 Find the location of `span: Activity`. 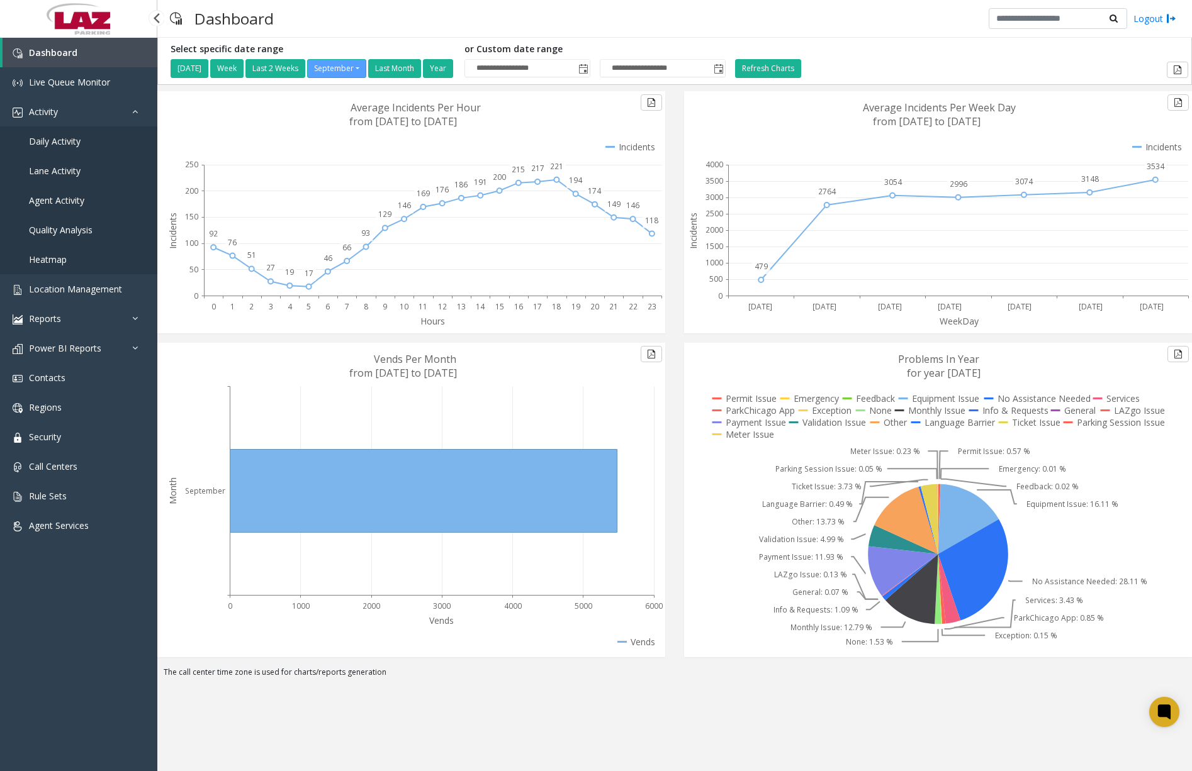

span: Activity is located at coordinates (43, 111).